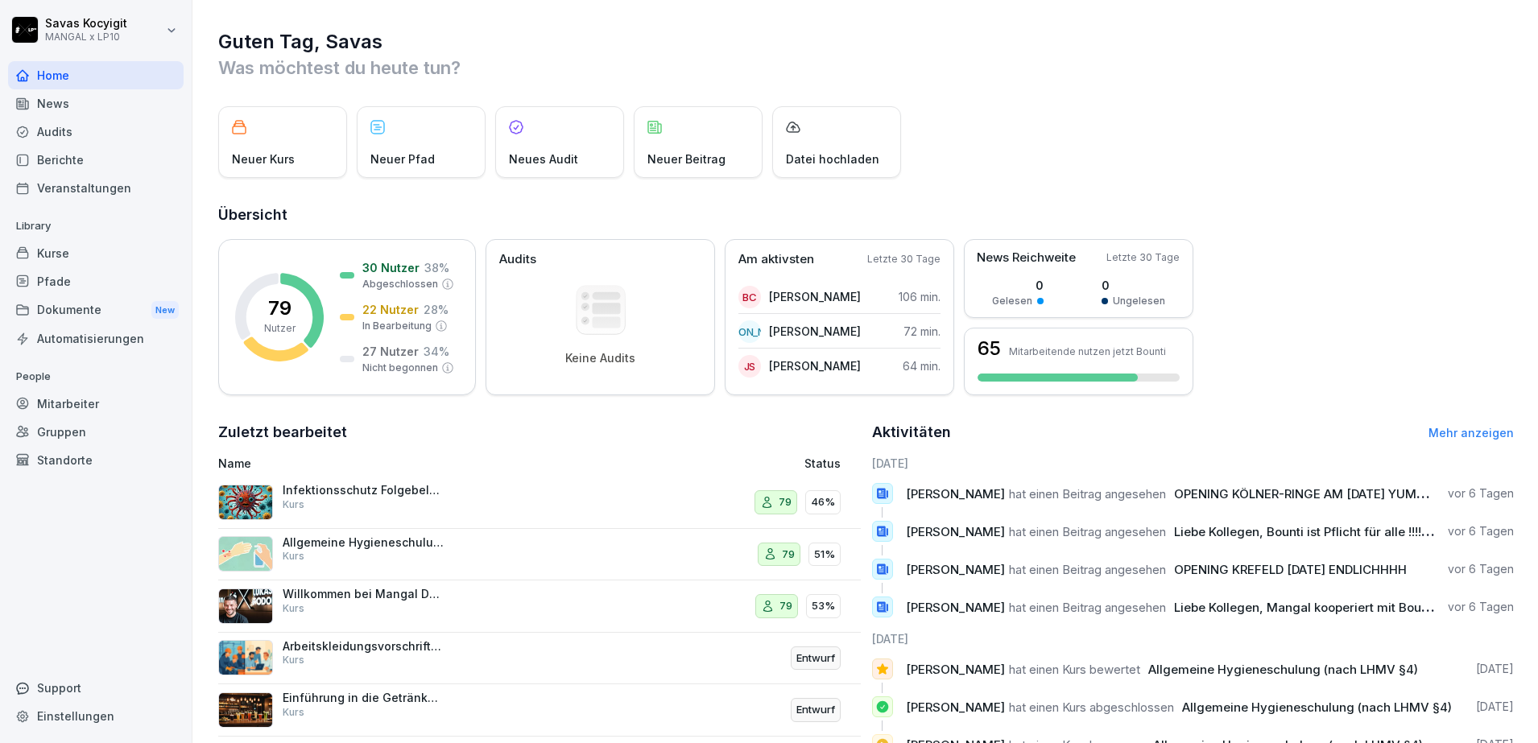  I want to click on p: 72 min., so click(922, 331).